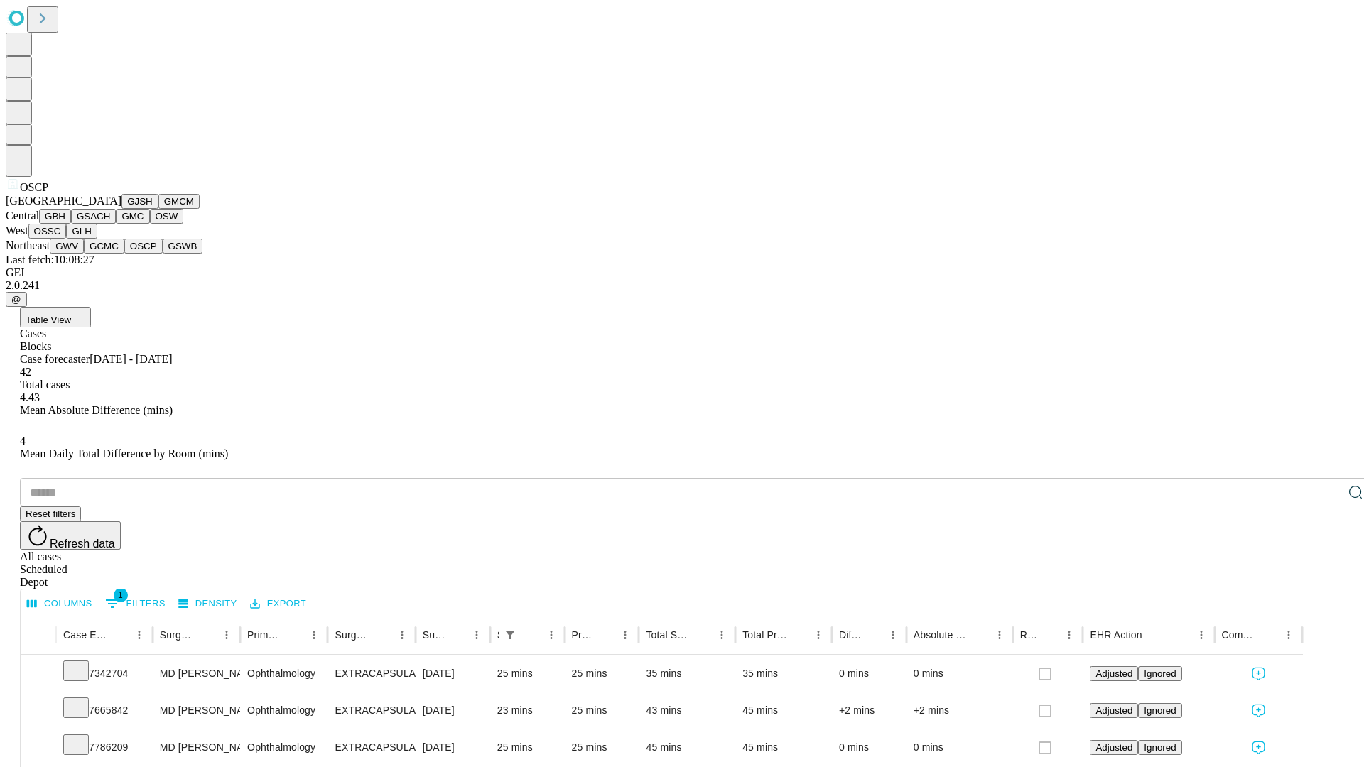 This screenshot has width=1364, height=767. I want to click on div: Predicted In Room Duration, so click(583, 635).